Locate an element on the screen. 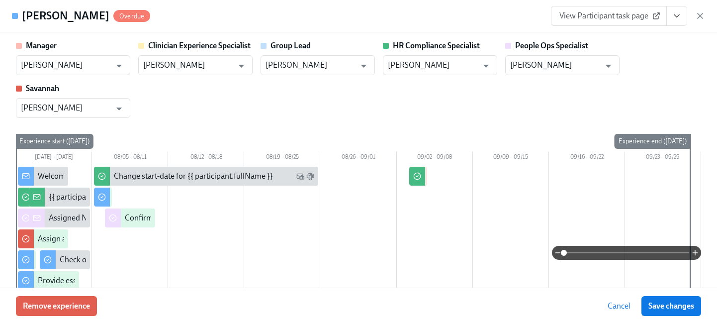 The width and height of the screenshot is (717, 324). div: 08/26 – 09/01 is located at coordinates (358, 158).